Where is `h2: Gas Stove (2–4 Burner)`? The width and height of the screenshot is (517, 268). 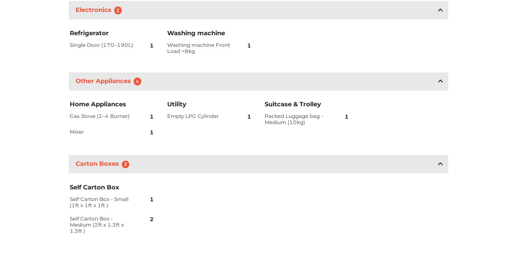
h2: Gas Stove (2–4 Burner) is located at coordinates (102, 116).